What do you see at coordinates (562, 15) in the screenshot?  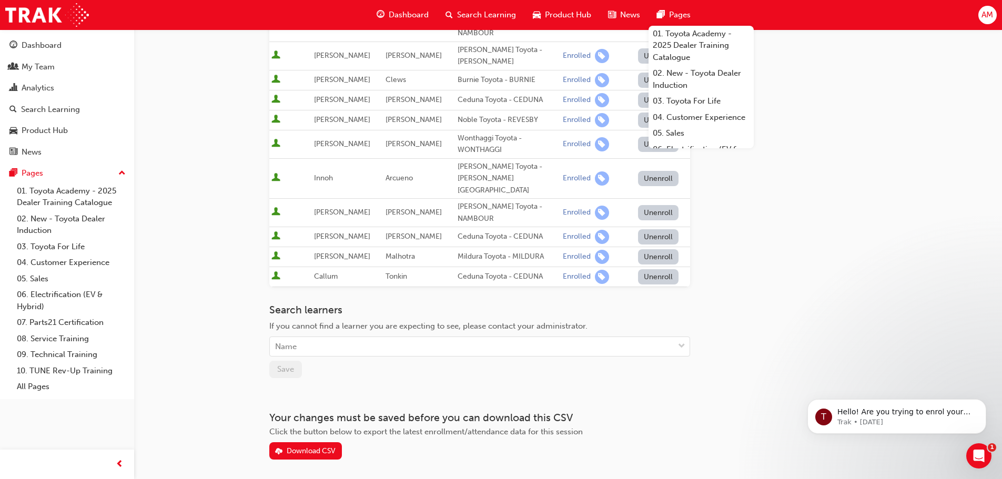 I see `a: car-iconProduct Hub` at bounding box center [562, 15].